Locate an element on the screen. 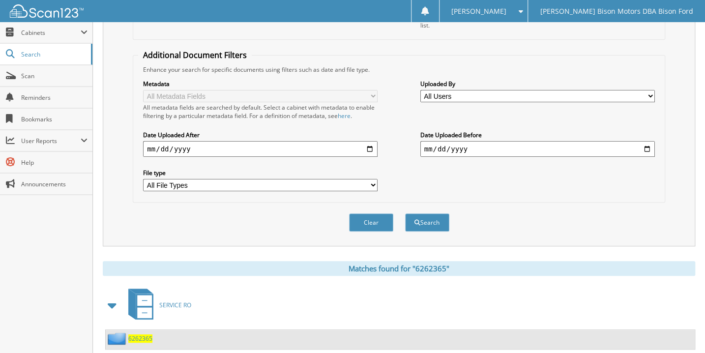 Image resolution: width=705 pixels, height=353 pixels. label: File type is located at coordinates (260, 173).